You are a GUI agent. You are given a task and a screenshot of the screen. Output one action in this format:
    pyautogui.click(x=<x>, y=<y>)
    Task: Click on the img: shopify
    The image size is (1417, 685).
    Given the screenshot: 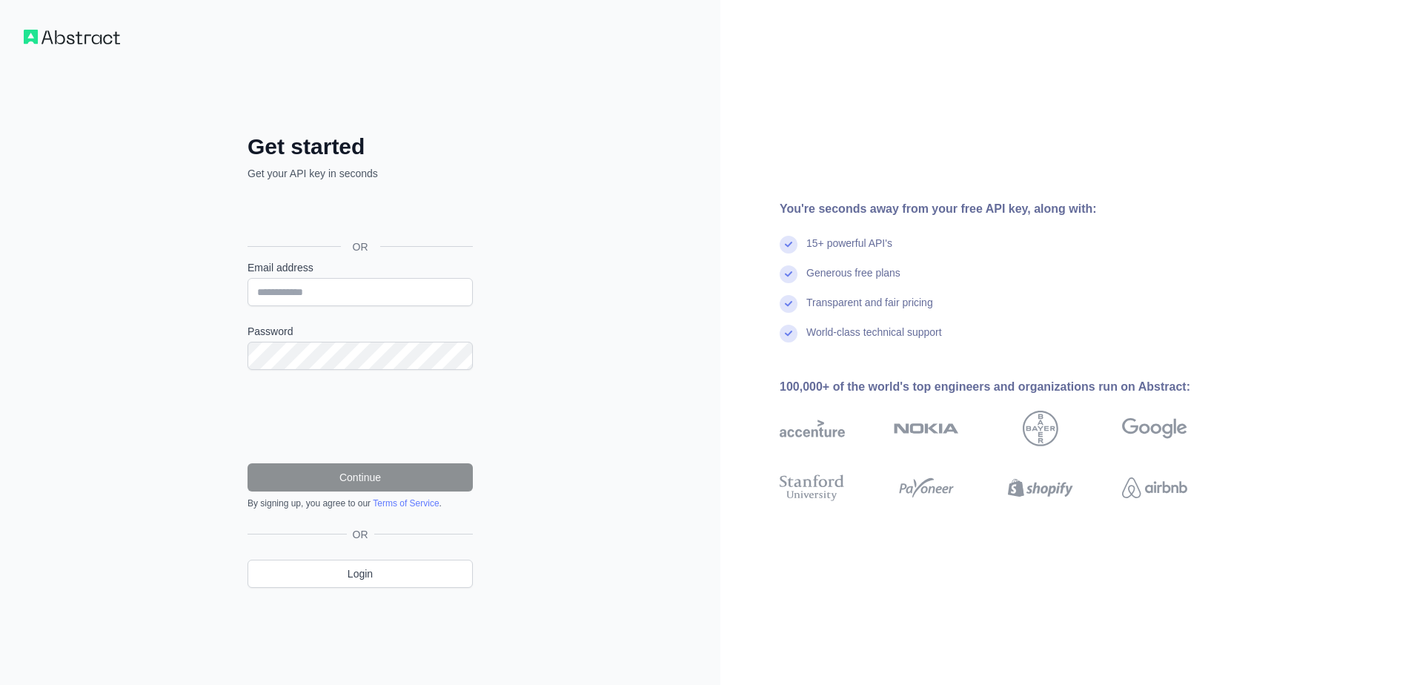 What is the action you would take?
    pyautogui.click(x=1040, y=487)
    